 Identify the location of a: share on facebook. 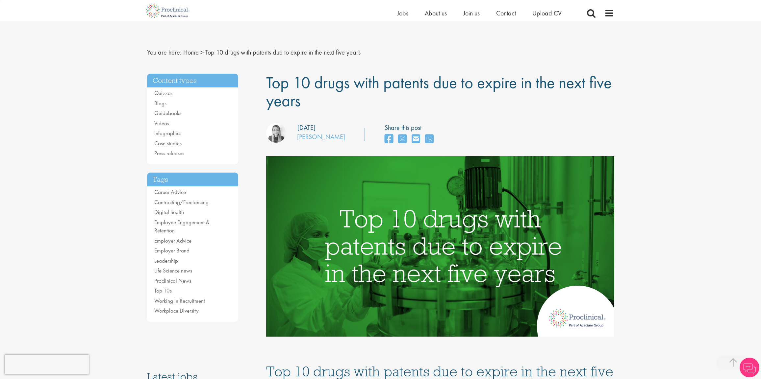
(389, 139).